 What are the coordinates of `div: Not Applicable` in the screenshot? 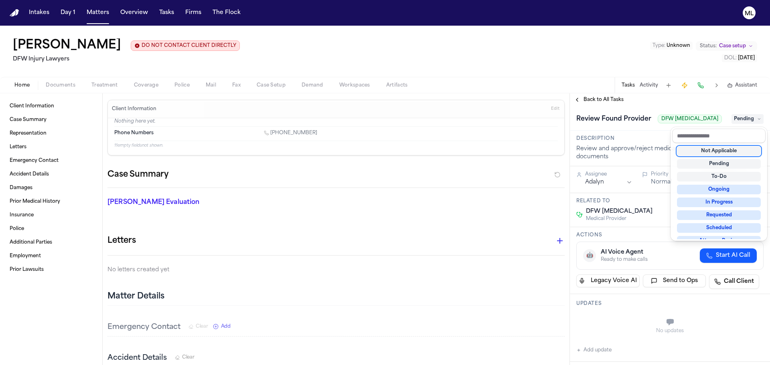 It's located at (719, 151).